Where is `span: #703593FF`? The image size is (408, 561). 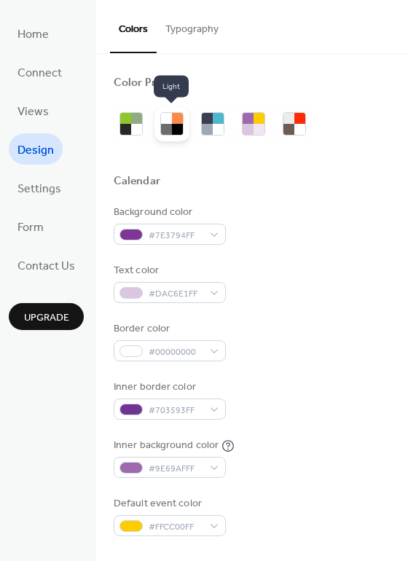
span: #703593FF is located at coordinates (176, 411).